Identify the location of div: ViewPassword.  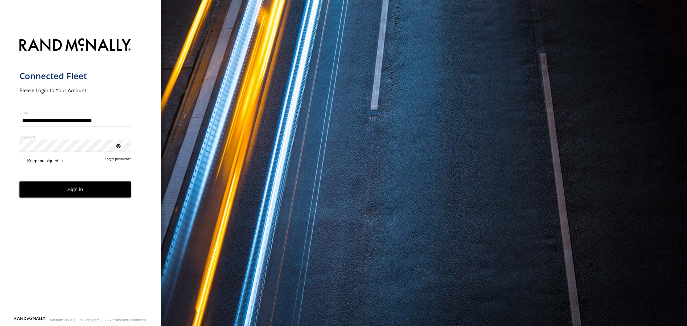
(118, 145).